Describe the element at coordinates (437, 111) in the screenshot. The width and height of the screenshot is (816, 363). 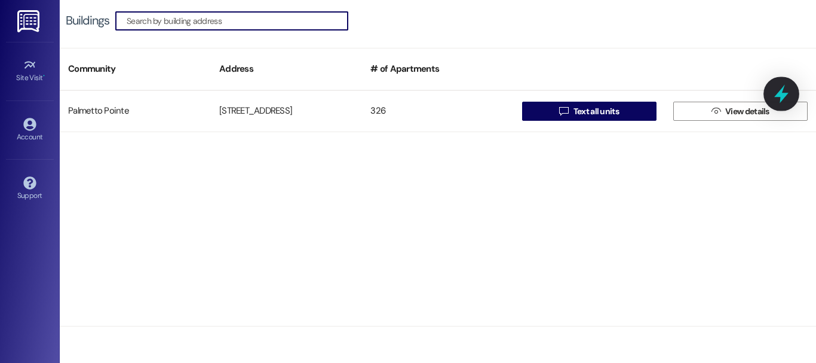
I see `div: 326` at that location.